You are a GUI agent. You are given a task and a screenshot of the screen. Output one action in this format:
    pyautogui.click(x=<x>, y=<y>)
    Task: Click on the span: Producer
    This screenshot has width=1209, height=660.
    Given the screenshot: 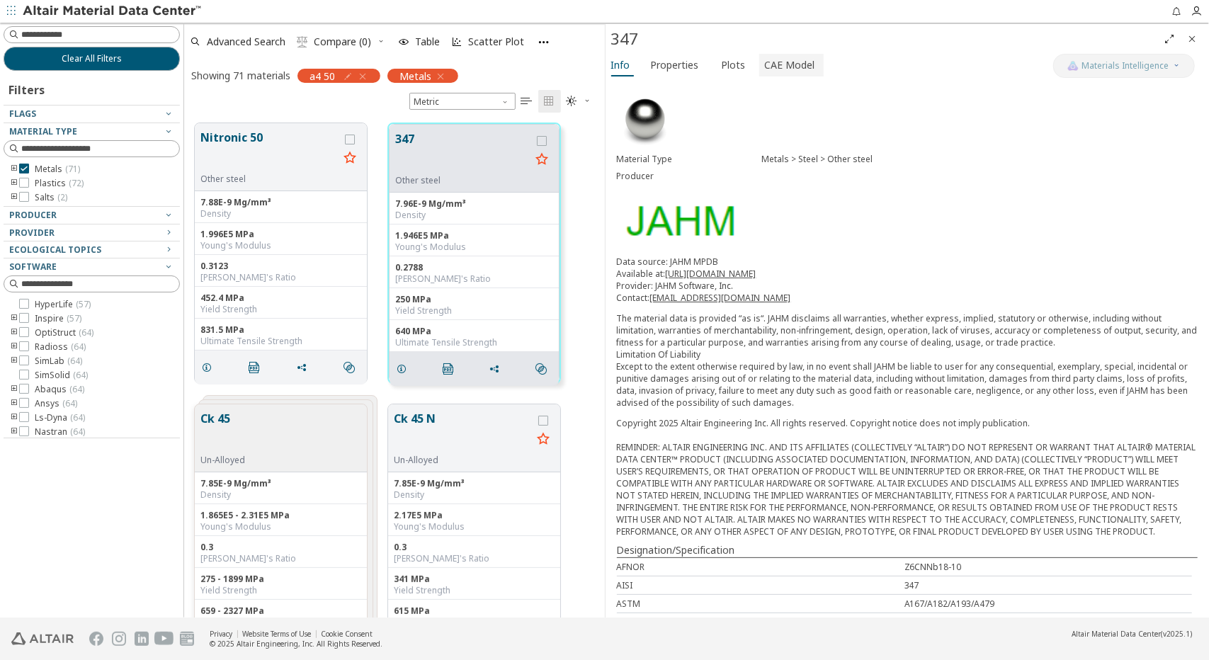 What is the action you would take?
    pyautogui.click(x=33, y=215)
    